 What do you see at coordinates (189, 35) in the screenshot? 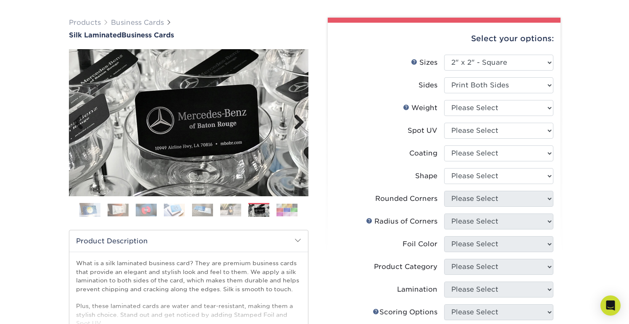
I see `a: Silk LaminatedBusiness Cards` at bounding box center [189, 35].